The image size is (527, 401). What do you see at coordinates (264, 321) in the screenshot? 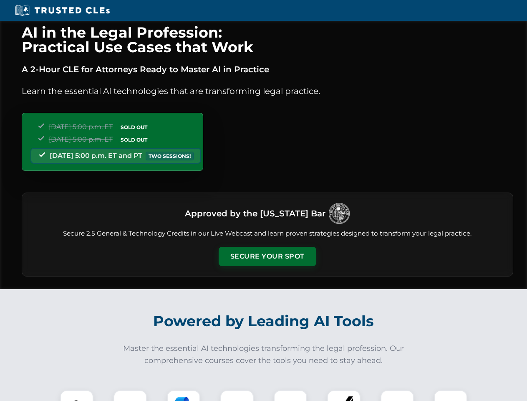
I see `h2: Powered by Leading AI Tools` at bounding box center [264, 321].